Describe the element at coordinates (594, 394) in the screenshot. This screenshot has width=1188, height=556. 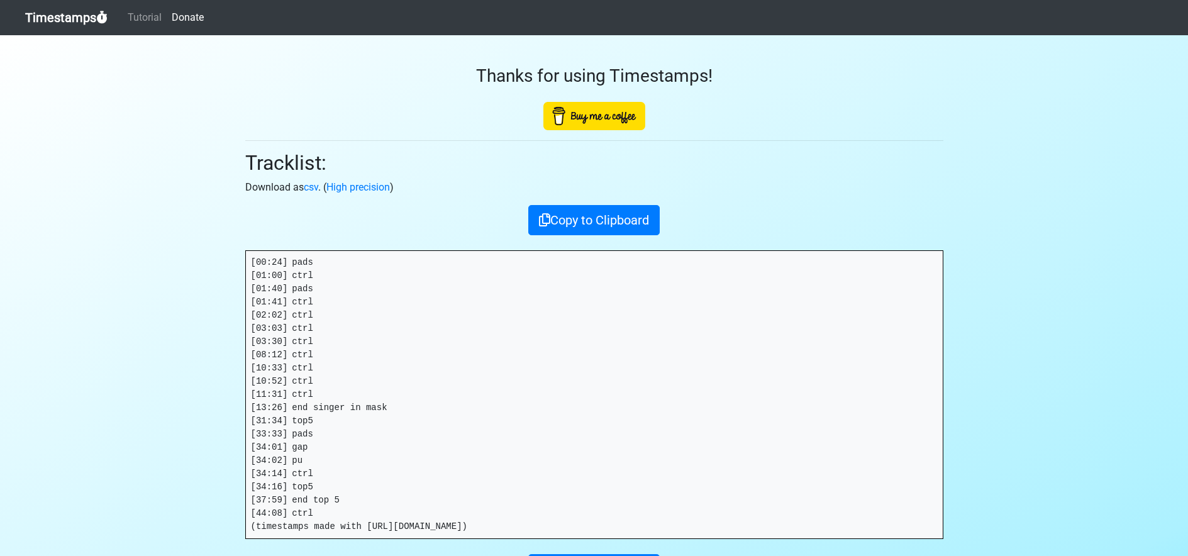
I see `pre: [00:24] pads [01:00] ctrl [01:40] pads [01:41] ctrl [02:02] ctrl [03:03] ctrl [03:30] ctrl [08:12...` at that location.